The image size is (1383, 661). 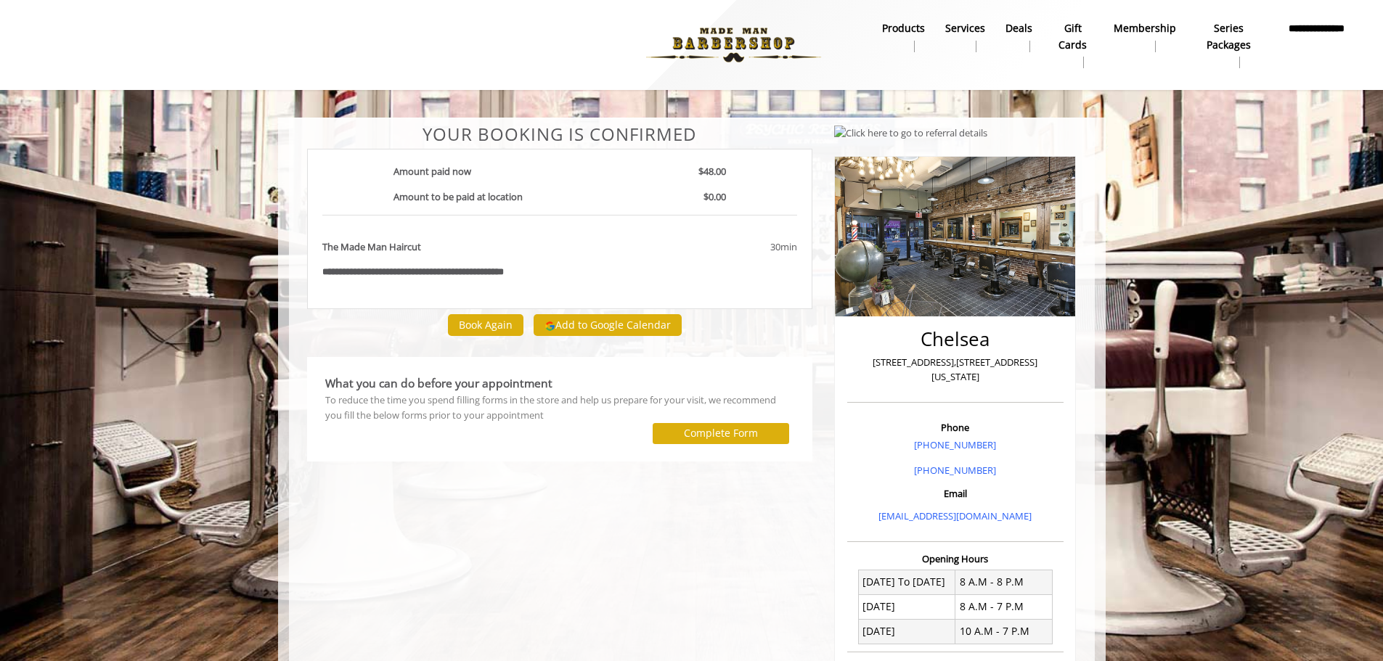 What do you see at coordinates (712, 171) in the screenshot?
I see `b: $48.00` at bounding box center [712, 171].